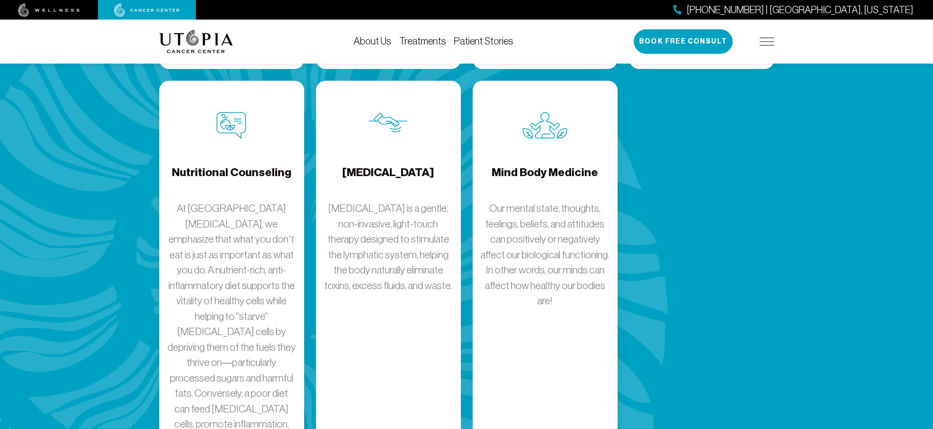 The image size is (933, 429). I want to click on a: About Us, so click(372, 41).